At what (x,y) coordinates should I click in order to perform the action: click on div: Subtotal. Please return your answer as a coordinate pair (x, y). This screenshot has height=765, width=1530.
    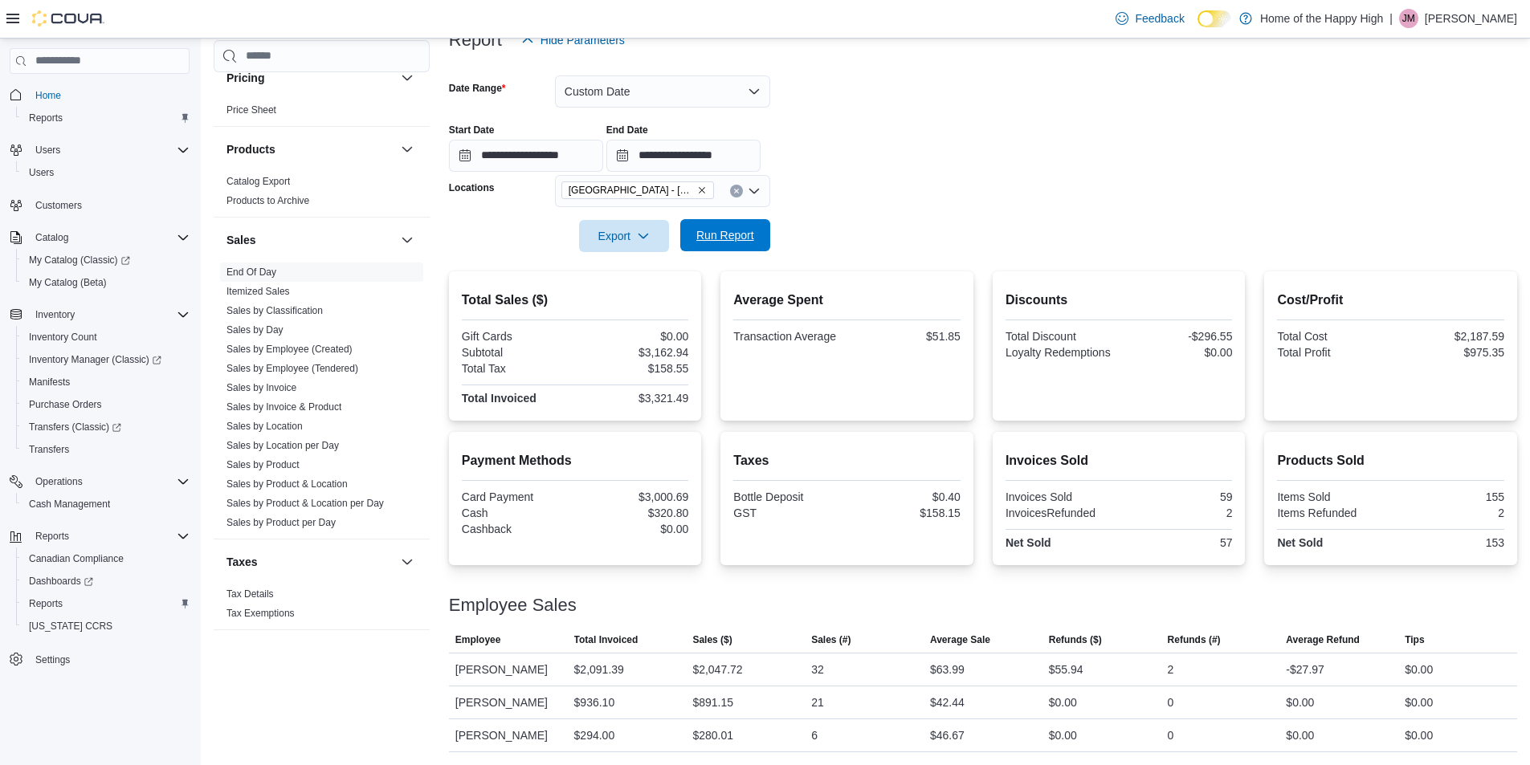
    Looking at the image, I should click on (516, 353).